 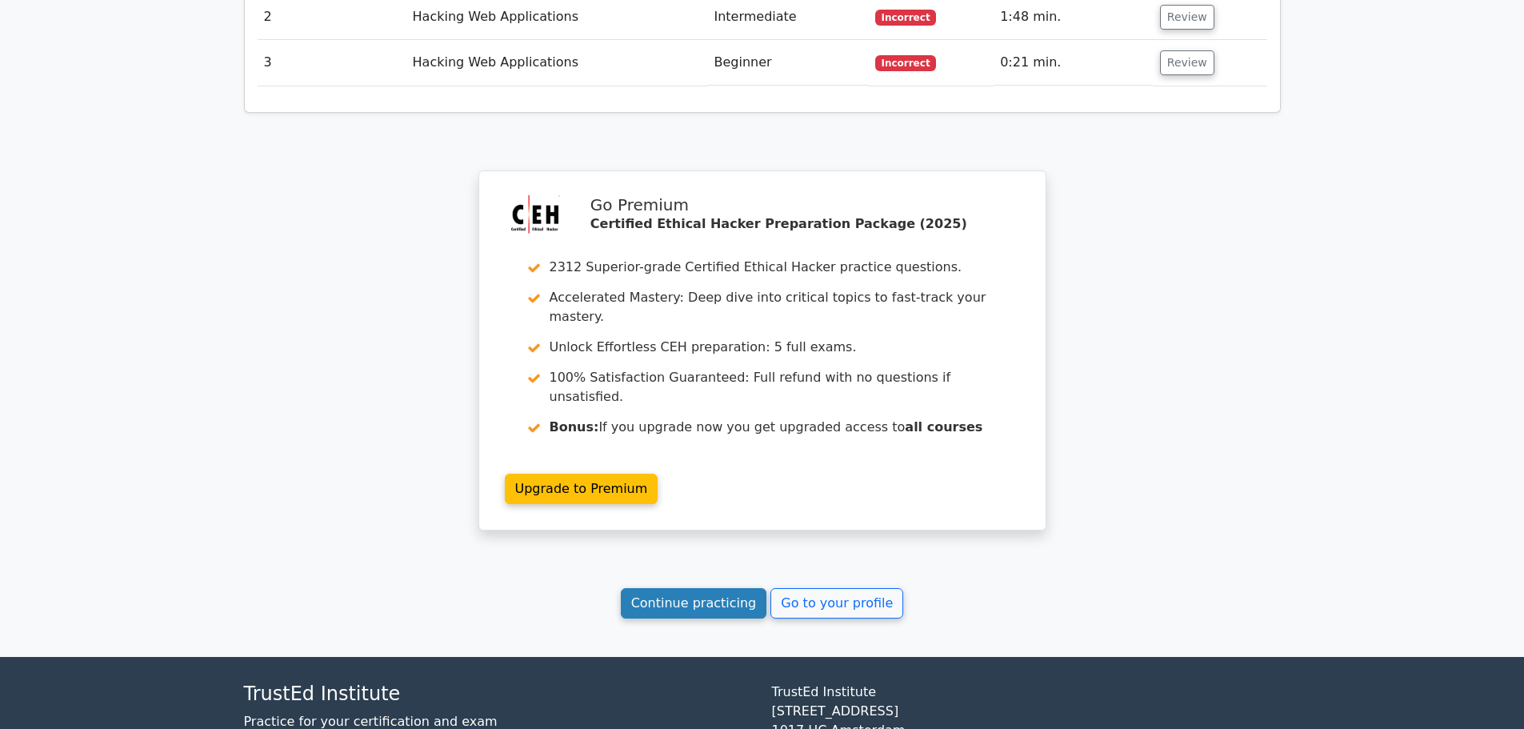 I want to click on td: 0:21 min., so click(x=1073, y=62).